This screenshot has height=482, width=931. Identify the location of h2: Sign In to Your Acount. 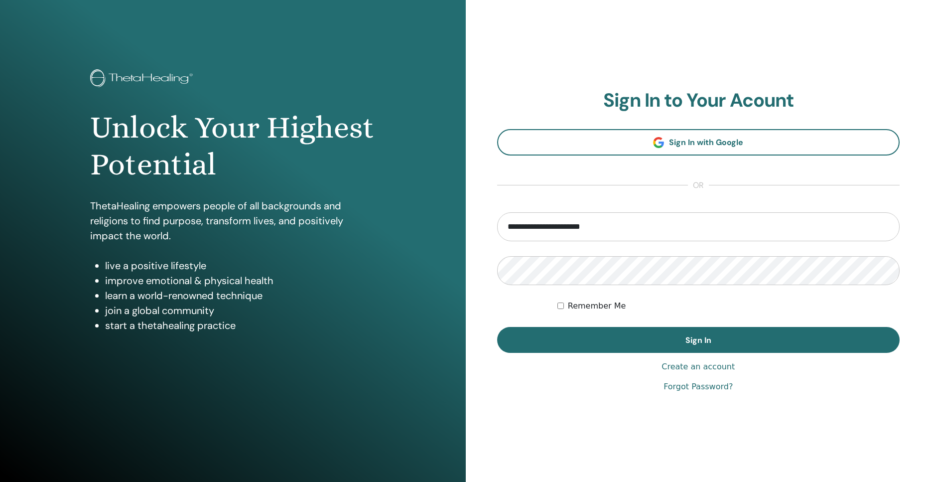
(698, 101).